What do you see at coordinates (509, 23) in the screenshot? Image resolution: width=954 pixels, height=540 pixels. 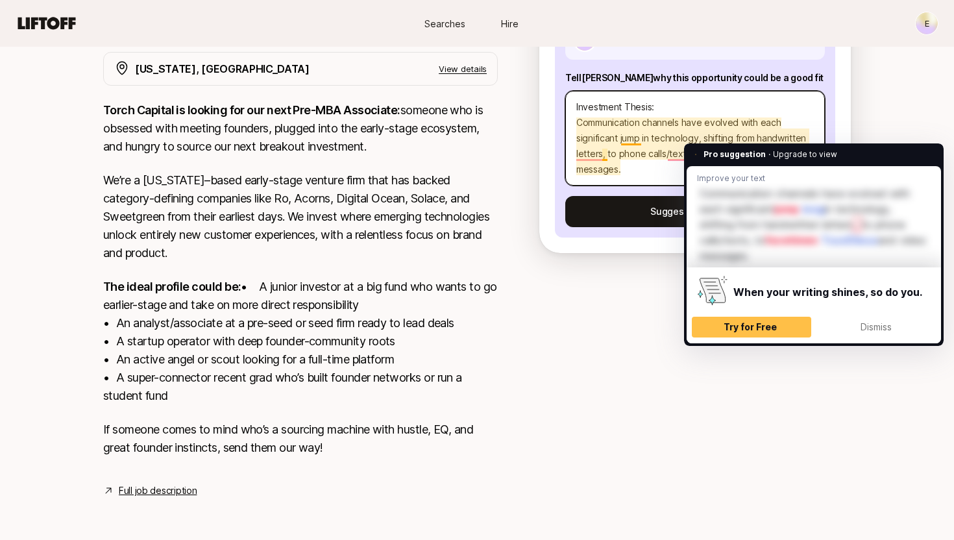 I see `a: Hire` at bounding box center [509, 23].